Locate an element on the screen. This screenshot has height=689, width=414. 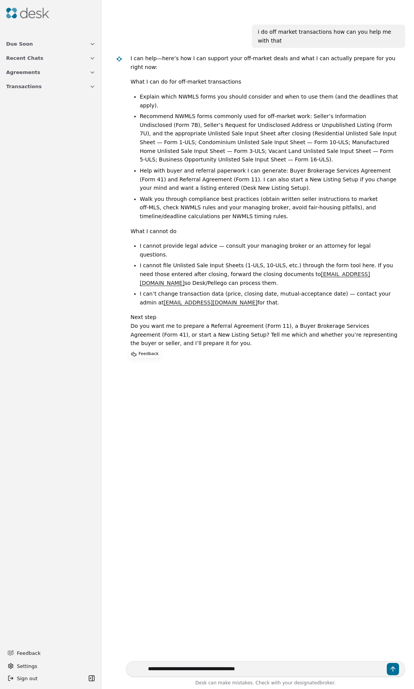
li: I can’t change transaction data (price, closing date, mutual‑acceptance date) — contact your admi... is located at coordinates (269, 298).